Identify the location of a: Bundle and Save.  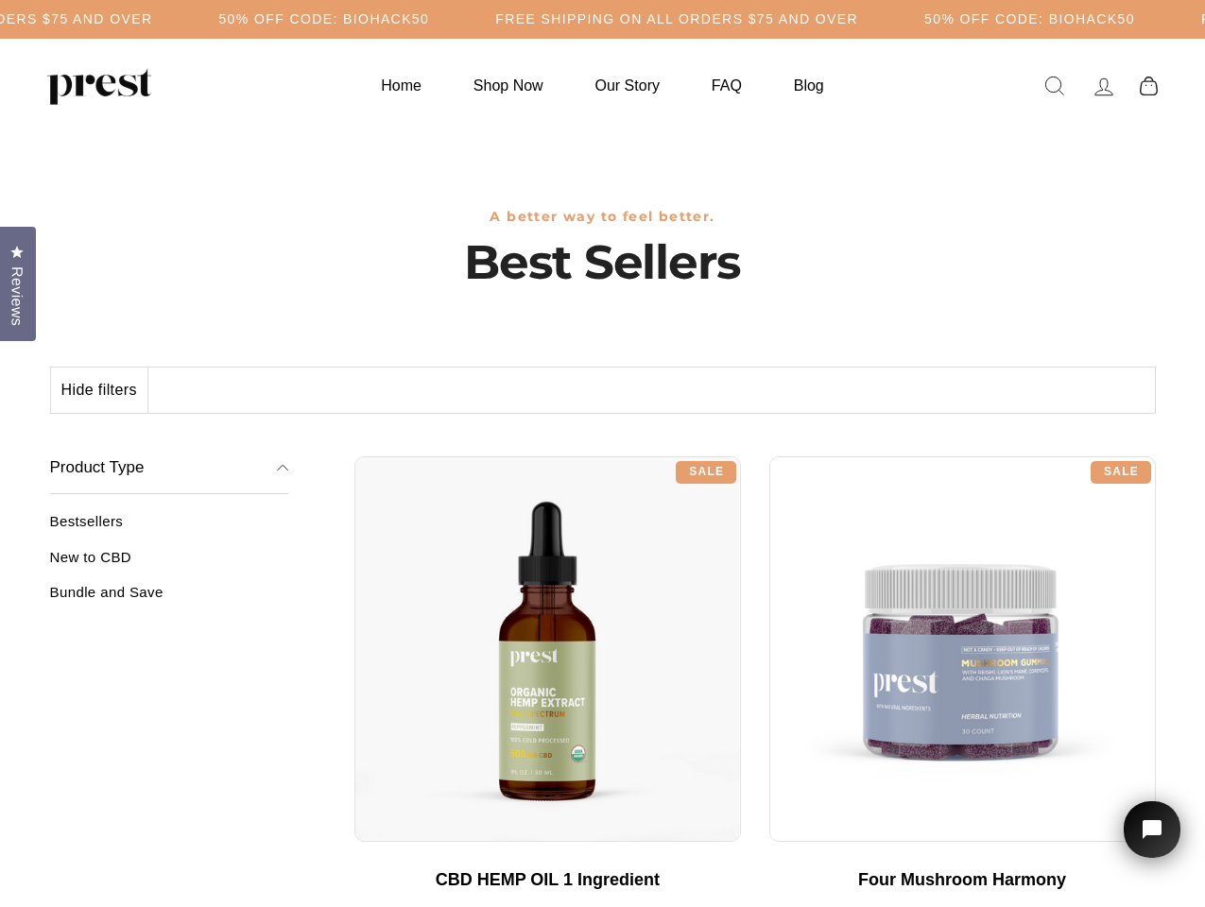
(169, 599).